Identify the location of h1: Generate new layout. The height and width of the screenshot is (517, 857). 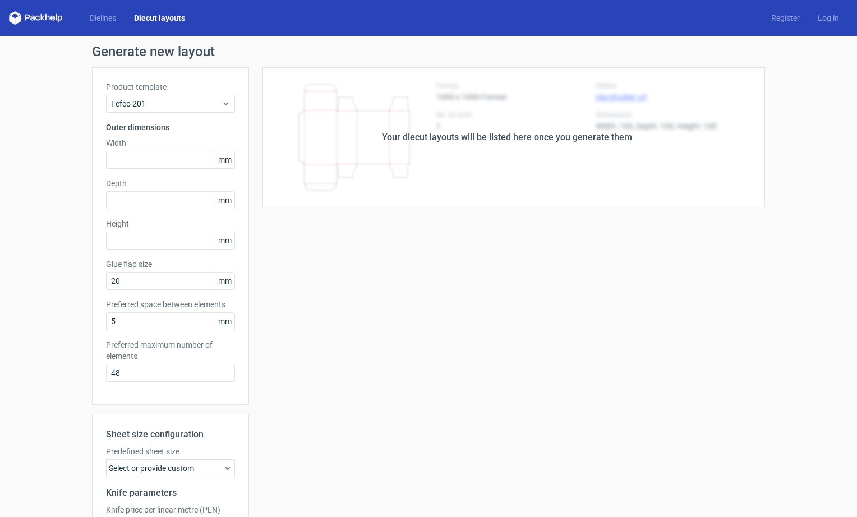
(429, 52).